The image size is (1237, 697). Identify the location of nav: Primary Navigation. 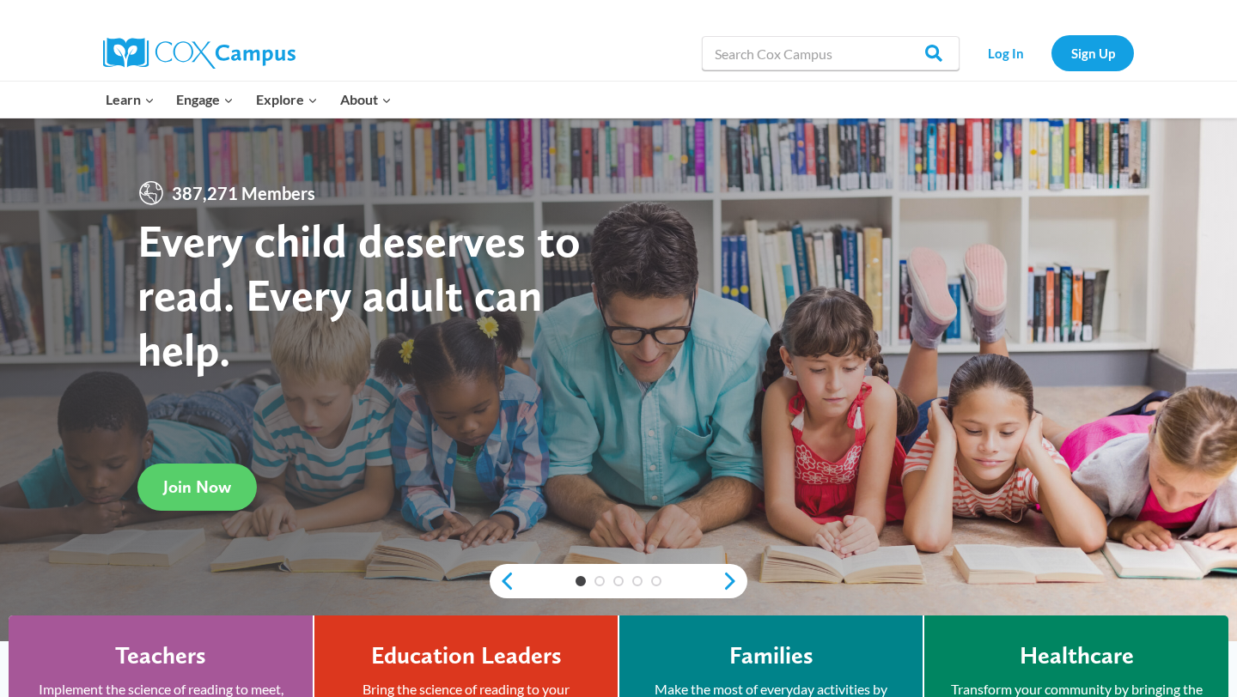
(248, 100).